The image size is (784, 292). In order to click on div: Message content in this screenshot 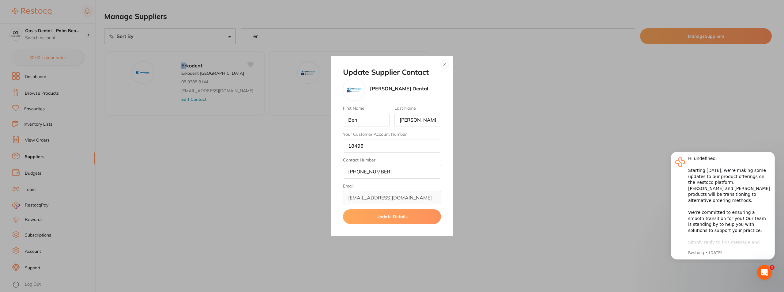, I will do `click(68, 55)`.